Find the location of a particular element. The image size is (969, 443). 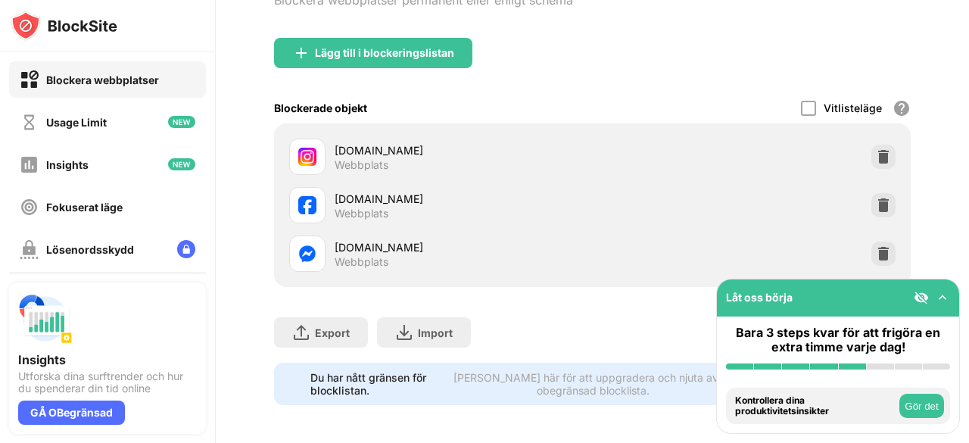

img: push-insights.svg is located at coordinates (45, 319).